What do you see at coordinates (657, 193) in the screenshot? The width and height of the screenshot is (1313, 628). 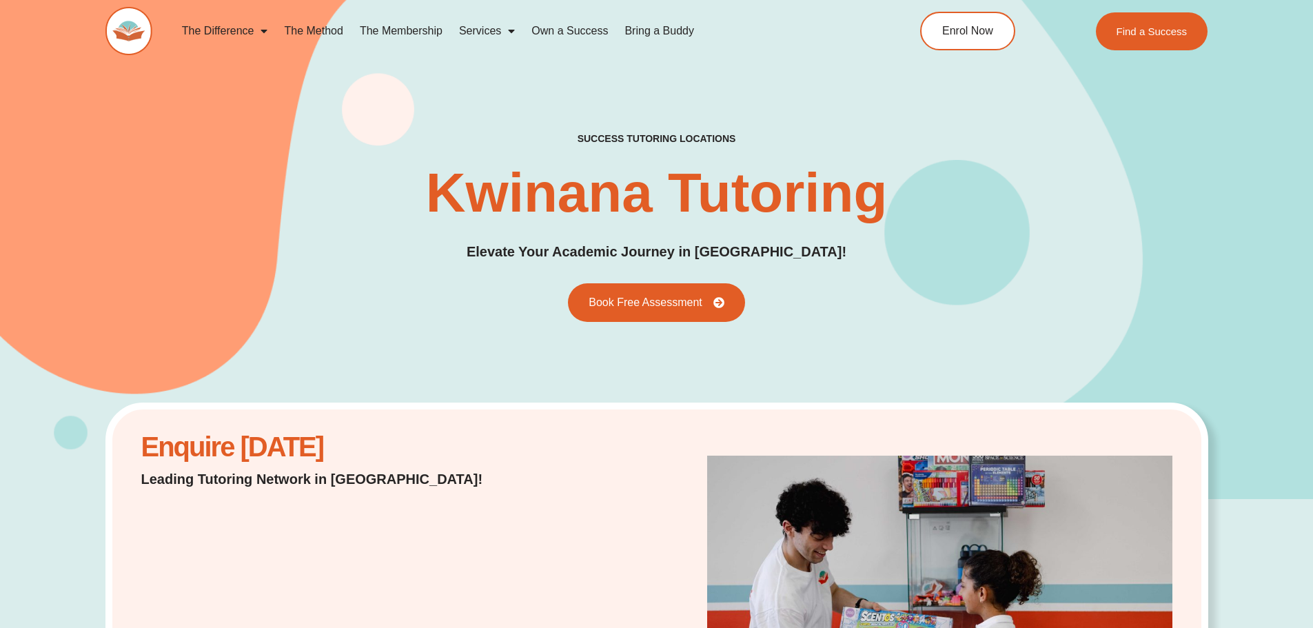 I see `h1: Kwinana Tutoring` at bounding box center [657, 193].